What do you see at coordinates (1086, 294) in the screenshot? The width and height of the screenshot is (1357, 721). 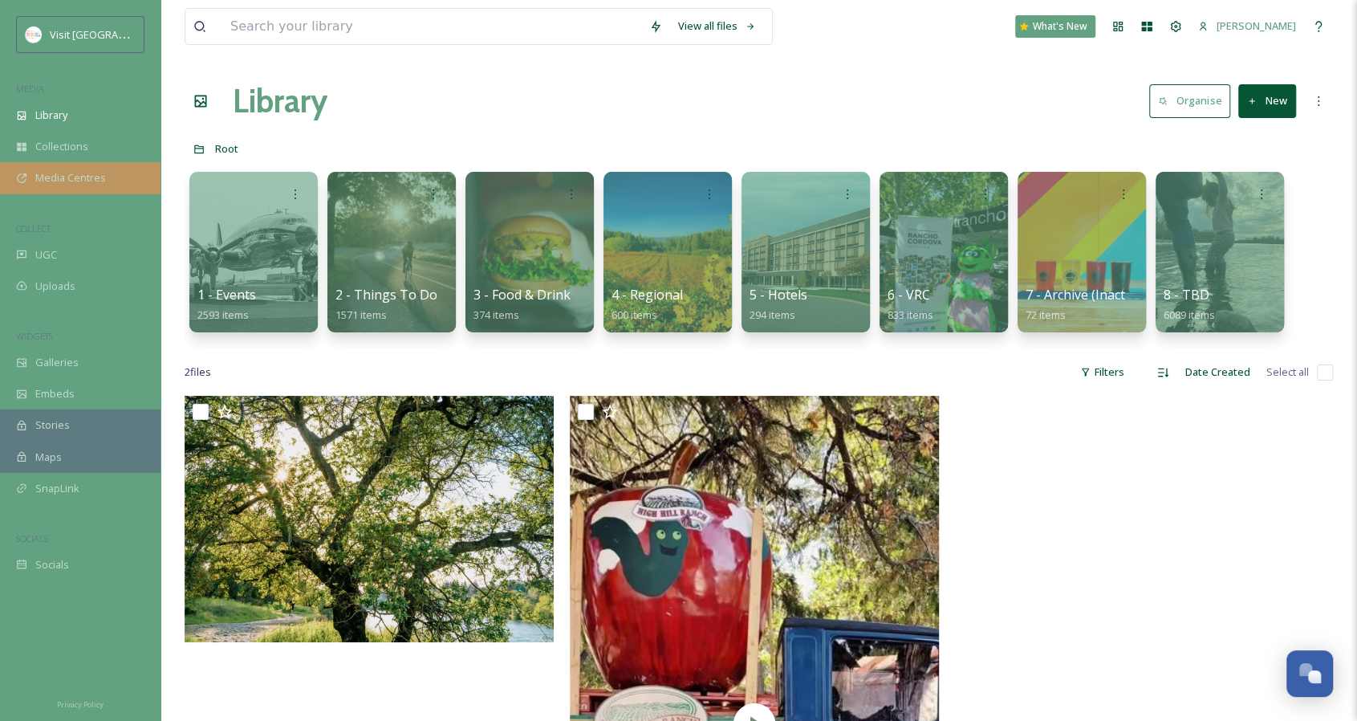 I see `span: 7 - Archive (Inactive)` at bounding box center [1086, 294].